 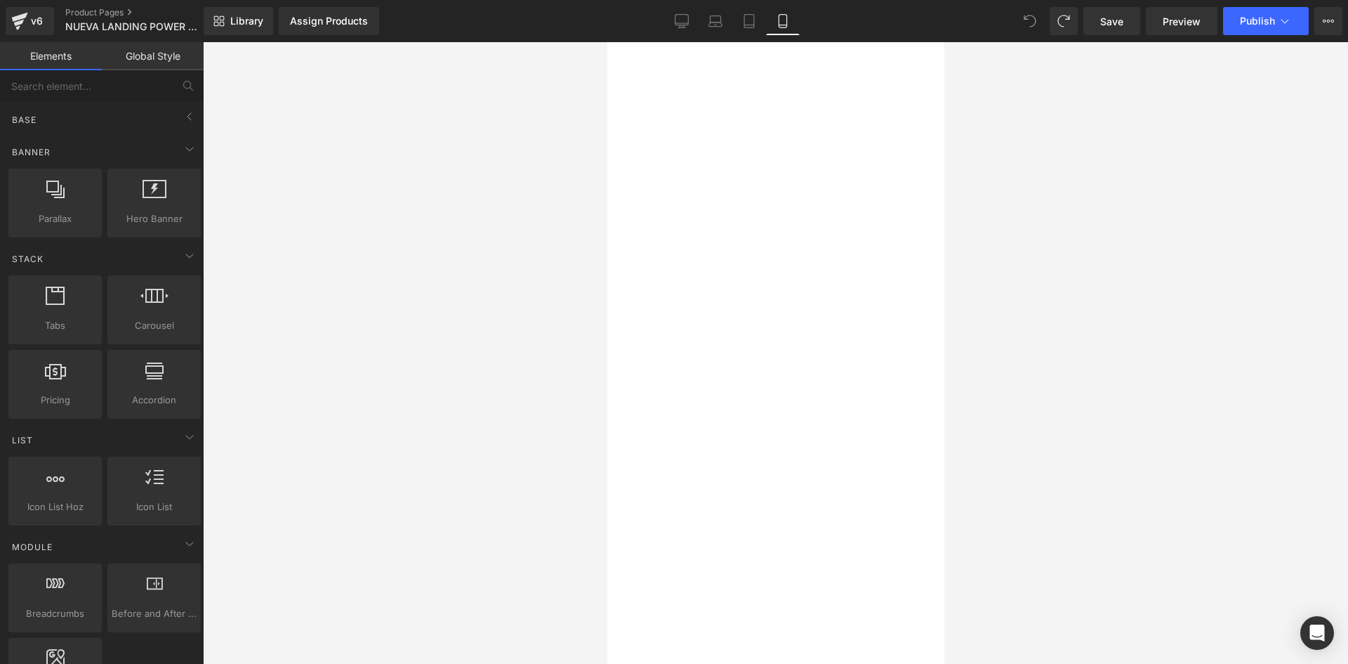 What do you see at coordinates (783, 21) in the screenshot?
I see `a: Mobile` at bounding box center [783, 21].